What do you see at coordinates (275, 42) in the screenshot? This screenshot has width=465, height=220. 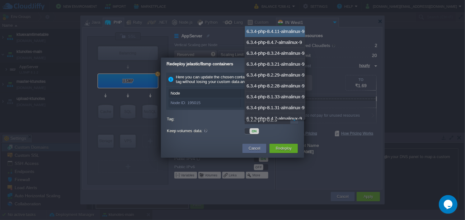 I see `div: 6.3.4-php-8.4.7-almalinux-9` at bounding box center [275, 42].